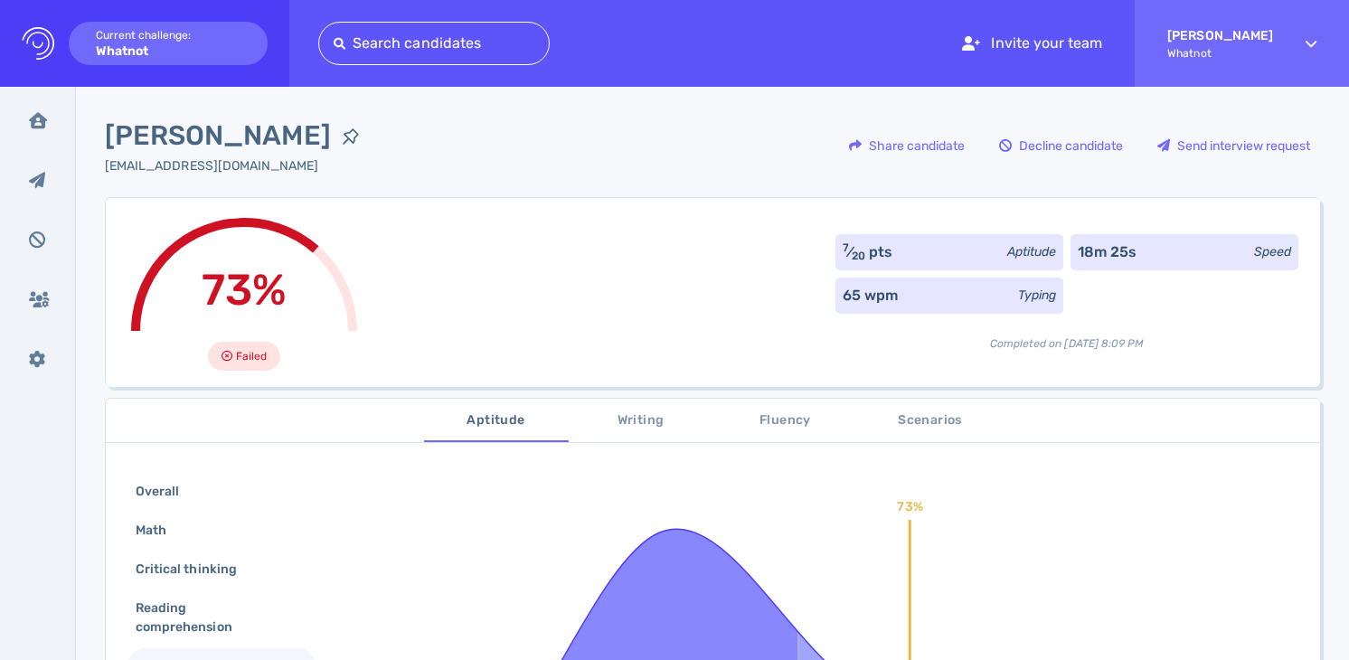 This screenshot has width=1349, height=660. Describe the element at coordinates (214, 618) in the screenshot. I see `div: Reading comprehension` at that location.